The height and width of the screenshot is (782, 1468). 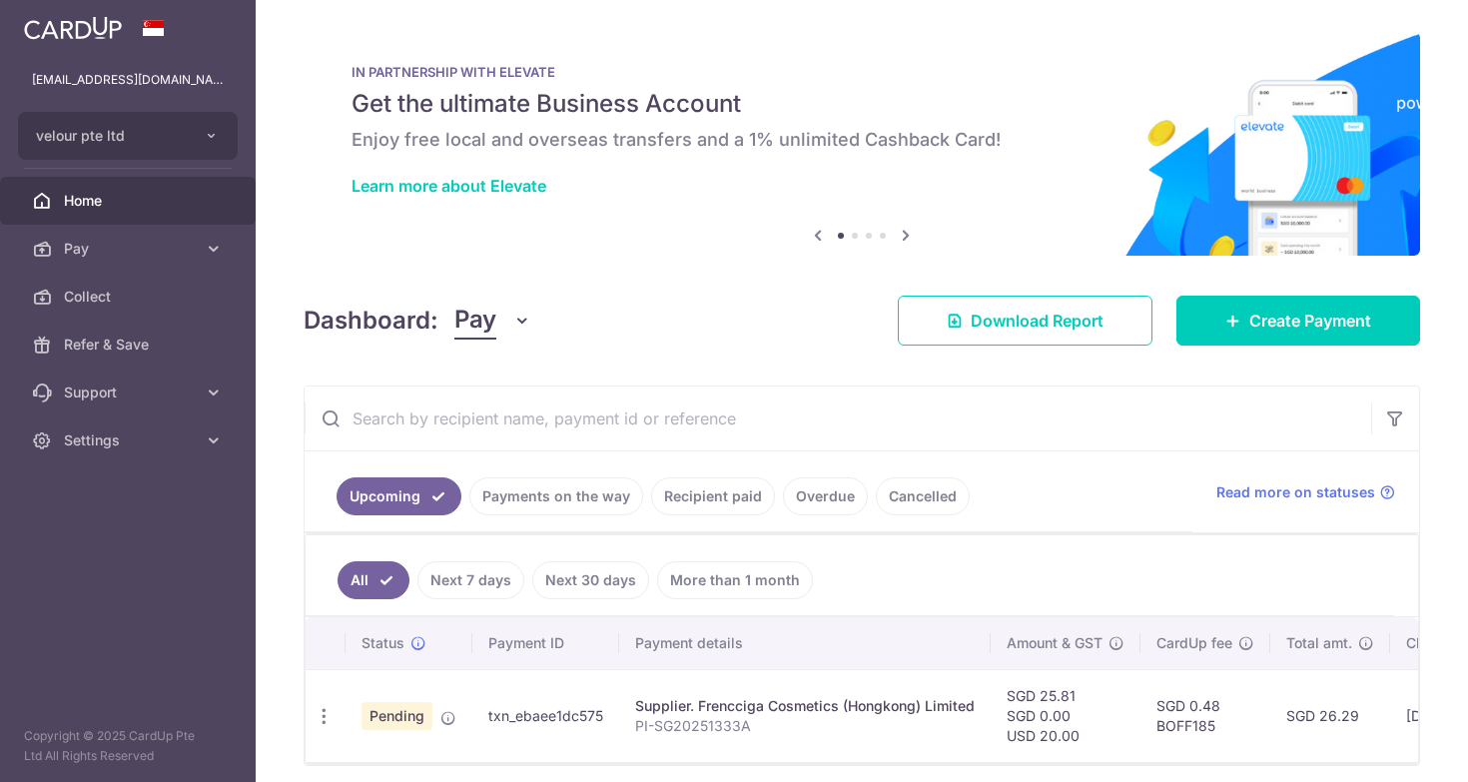 I want to click on span: Settings, so click(x=130, y=441).